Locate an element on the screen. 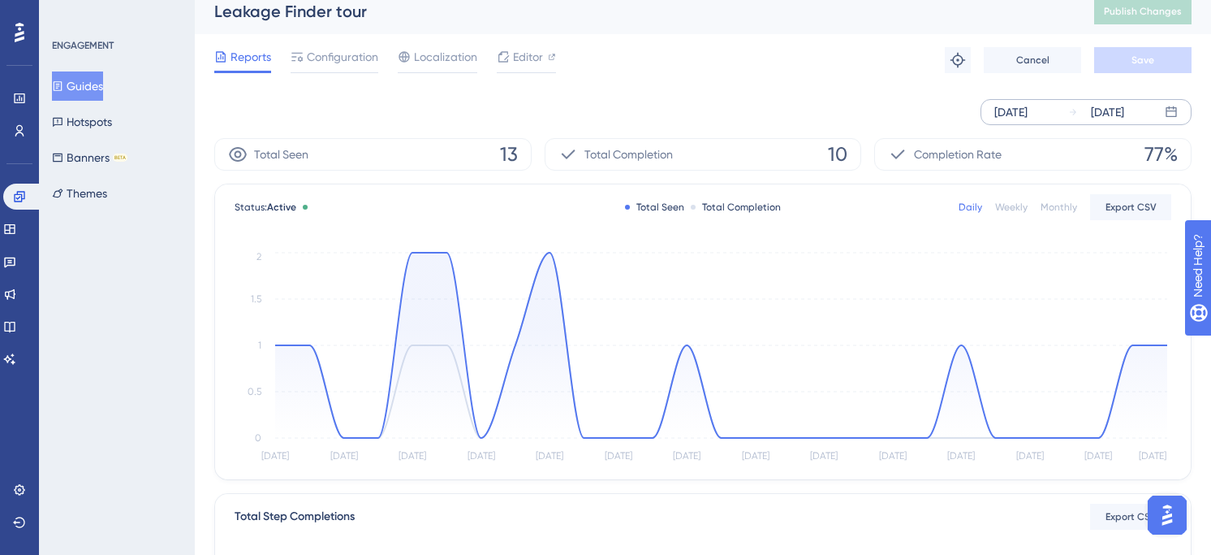 The image size is (1211, 555). span: Configuration is located at coordinates (343, 57).